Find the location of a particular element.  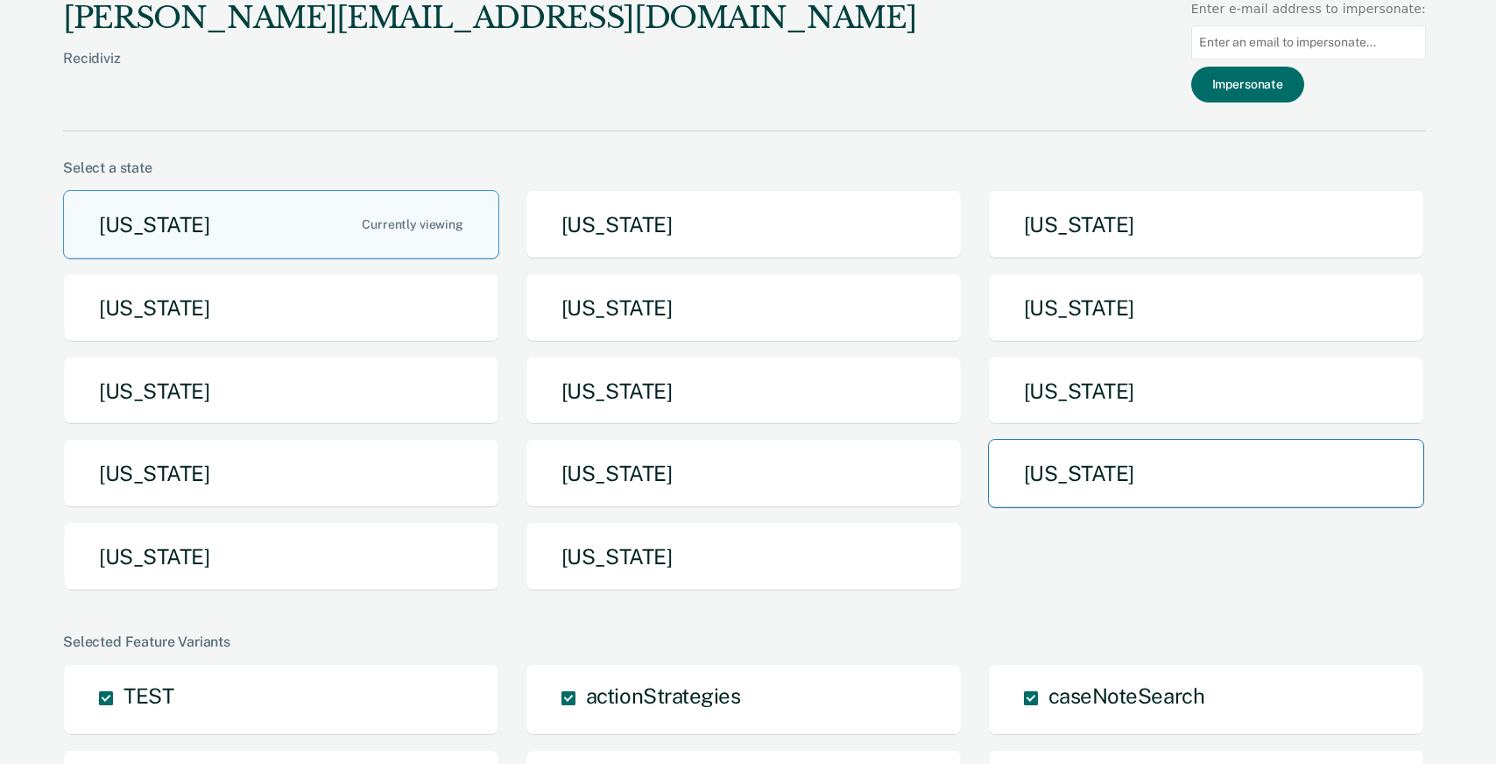

input: Enter an email to impersonate... is located at coordinates (1308, 42).